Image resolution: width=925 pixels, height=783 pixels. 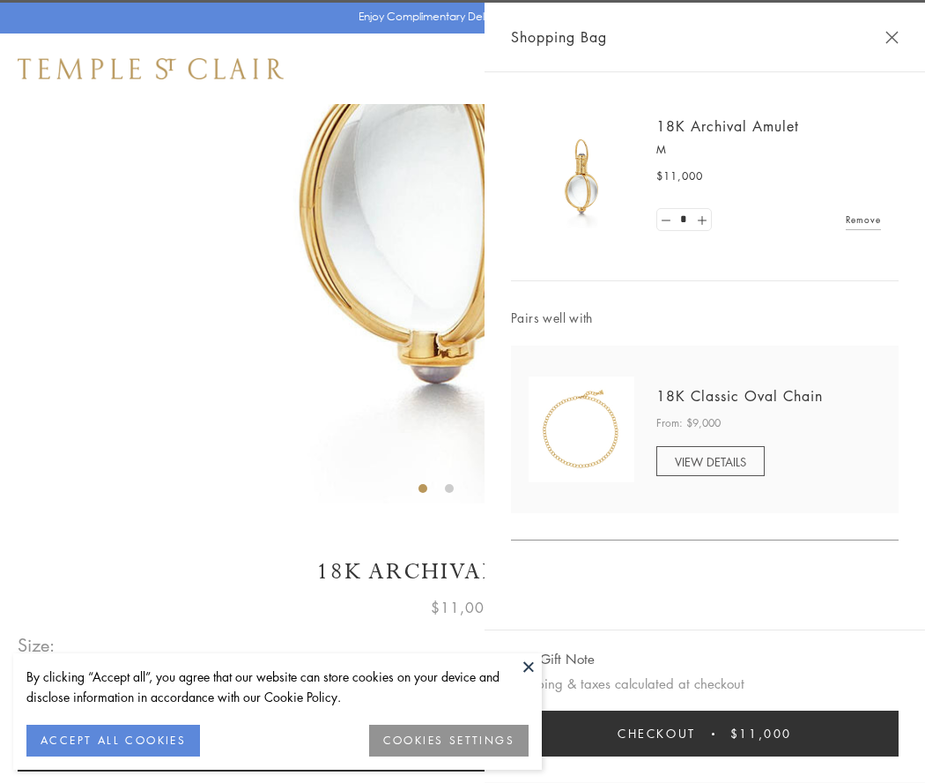 I want to click on p: Enjoy Complimentary Delivery & Returns, so click(x=458, y=17).